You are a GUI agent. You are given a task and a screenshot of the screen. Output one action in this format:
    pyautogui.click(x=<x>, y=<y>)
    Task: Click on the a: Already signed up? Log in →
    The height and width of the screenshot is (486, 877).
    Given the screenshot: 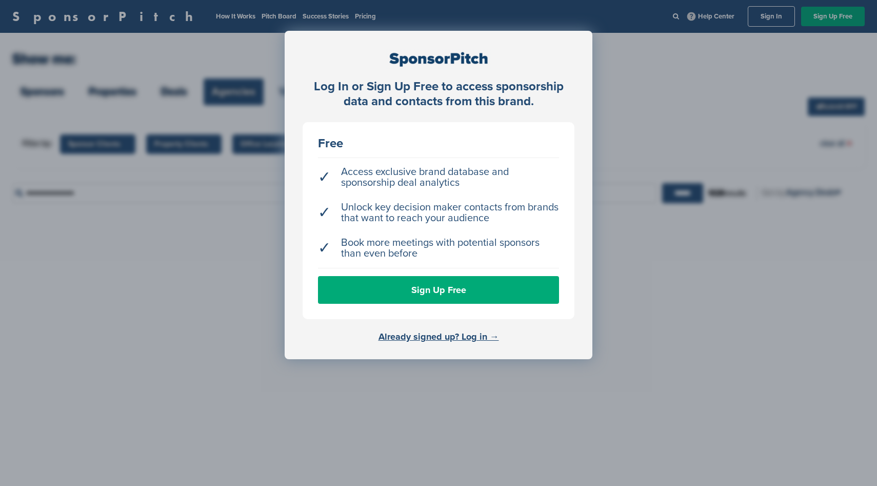 What is the action you would take?
    pyautogui.click(x=439, y=336)
    